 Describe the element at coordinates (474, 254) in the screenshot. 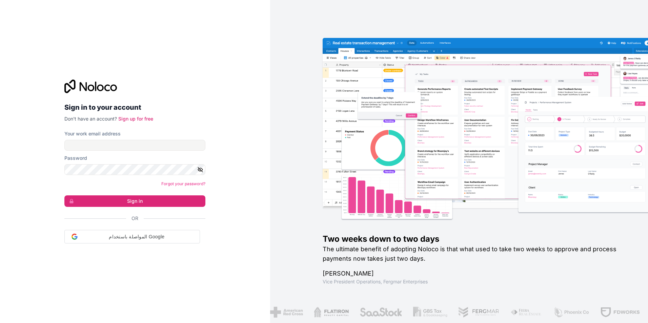

I see `h2: The ultimate benefit of adopting Noloco is that what used to take two weeks to approve and proces...` at that location.